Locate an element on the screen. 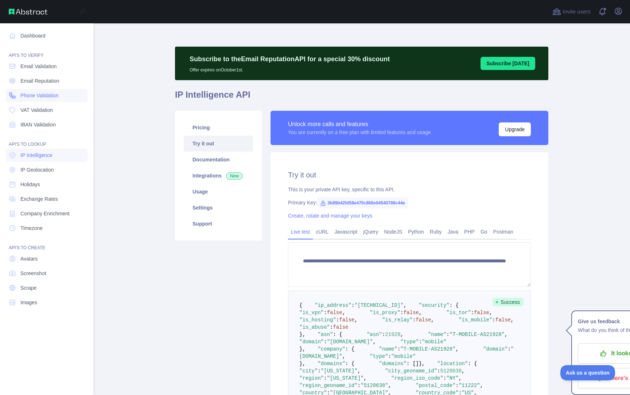 Image resolution: width=630 pixels, height=395 pixels. span: 3b89b42fd58e470c868e04540788c44e is located at coordinates (362, 203).